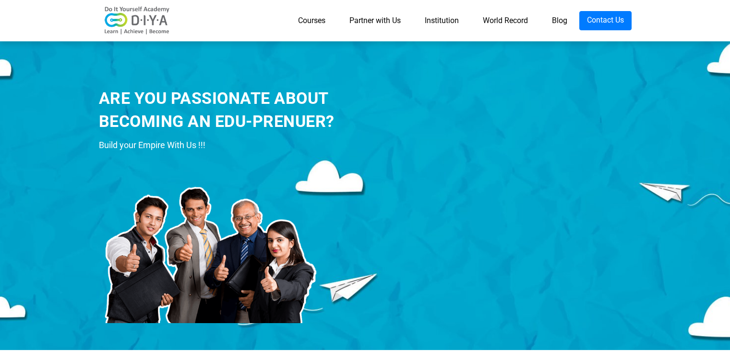 This screenshot has width=730, height=351. I want to click on a: Courses, so click(312, 21).